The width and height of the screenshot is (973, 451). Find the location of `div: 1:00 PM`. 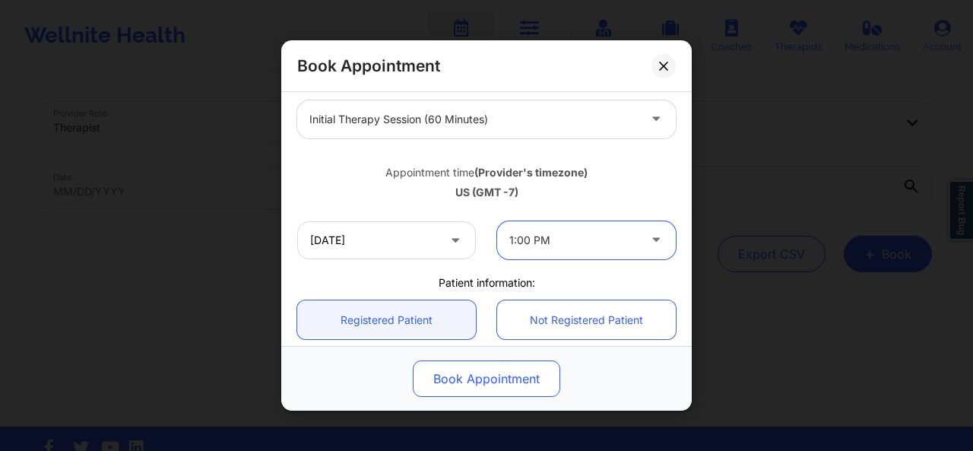

div: 1:00 PM is located at coordinates (573, 240).